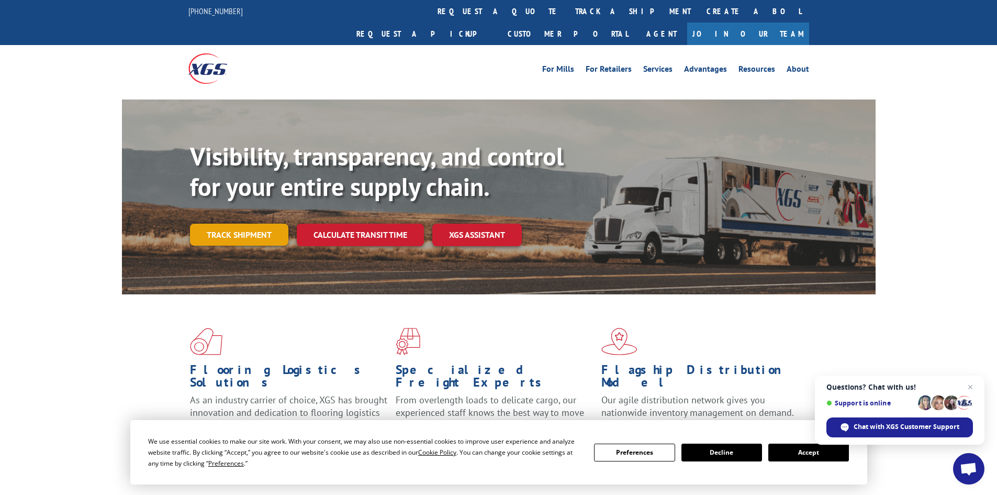 The width and height of the screenshot is (997, 495). What do you see at coordinates (289, 378) in the screenshot?
I see `h1: Flooring Logistics Solutions` at bounding box center [289, 378].